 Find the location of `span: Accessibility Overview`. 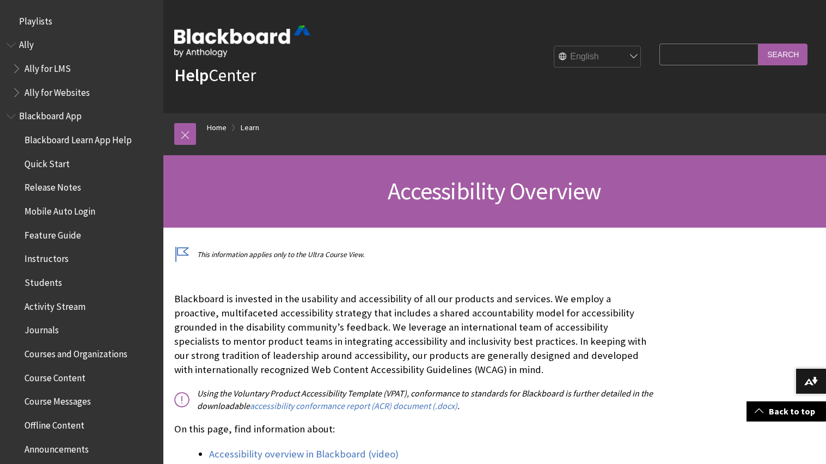

span: Accessibility Overview is located at coordinates (495, 191).